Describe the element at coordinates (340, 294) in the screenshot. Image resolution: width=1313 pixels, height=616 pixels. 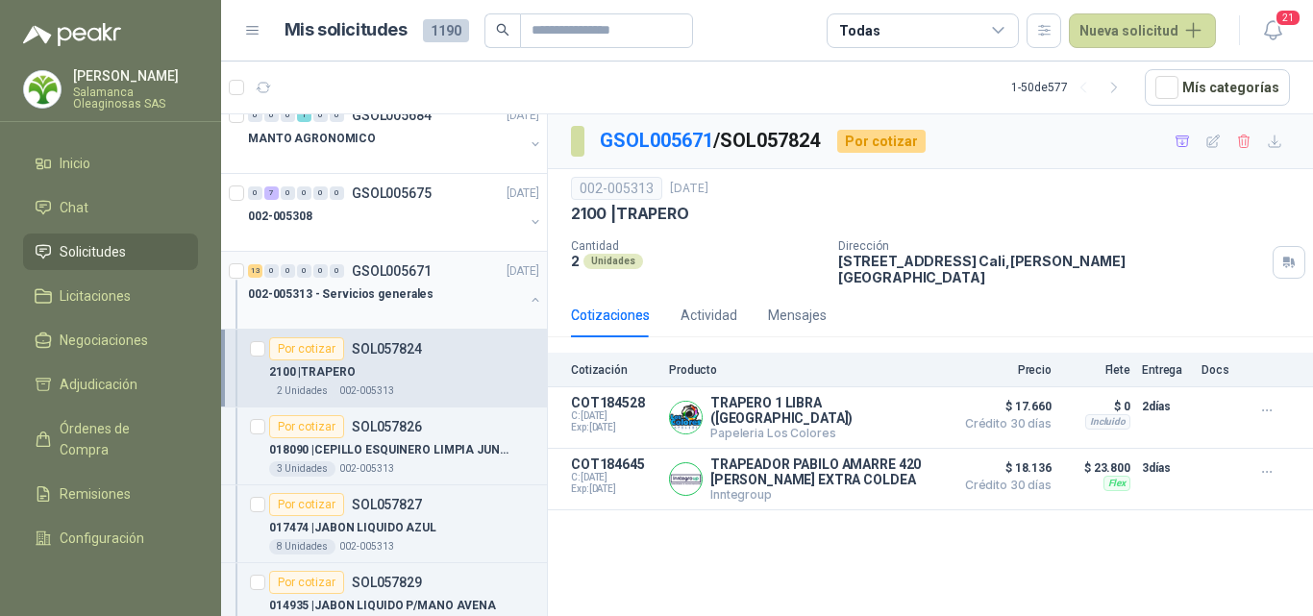
I see `p: 002-005313 - Servicios generales` at that location.